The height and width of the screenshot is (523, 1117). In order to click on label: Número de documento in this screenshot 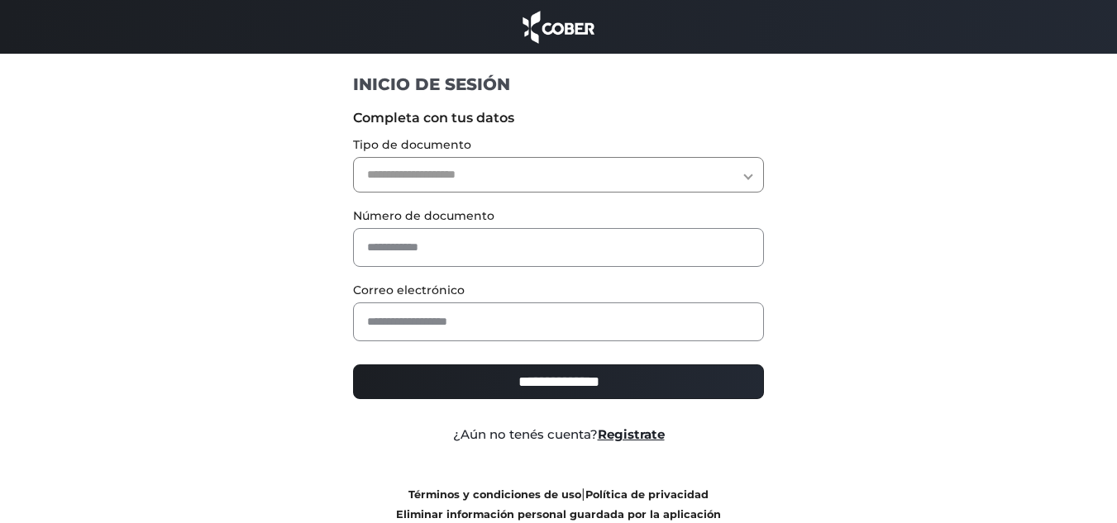, I will do `click(558, 216)`.